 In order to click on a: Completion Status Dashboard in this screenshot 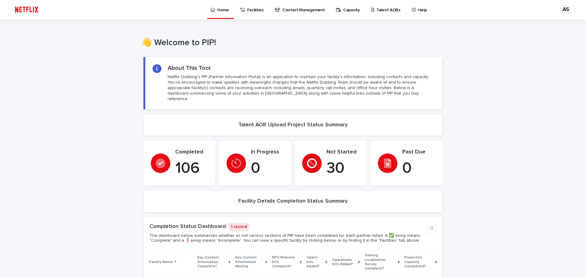, I will do `click(188, 226)`.